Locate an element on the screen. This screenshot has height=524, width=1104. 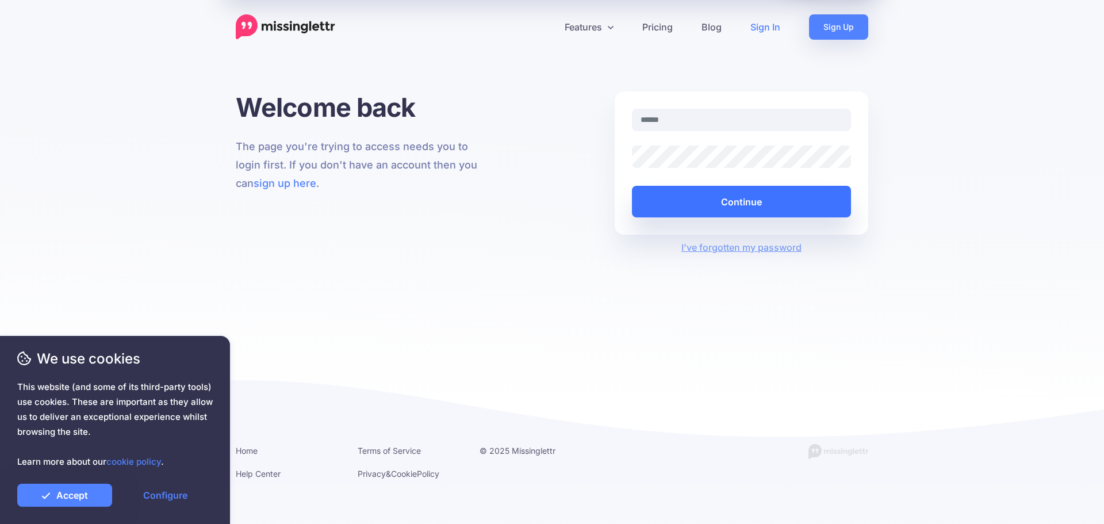
a: Configure is located at coordinates (165, 495).